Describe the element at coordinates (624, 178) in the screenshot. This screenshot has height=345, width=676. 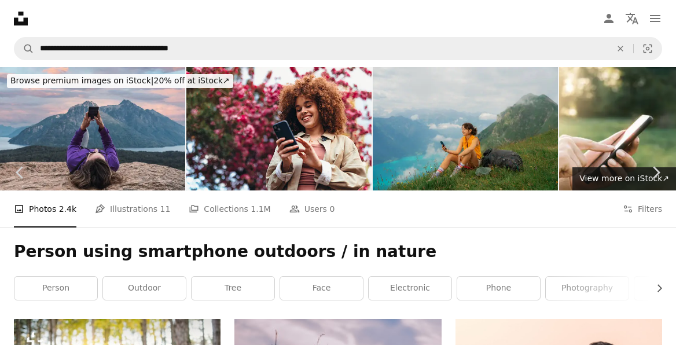
I see `span: View more on iStock ↗` at that location.